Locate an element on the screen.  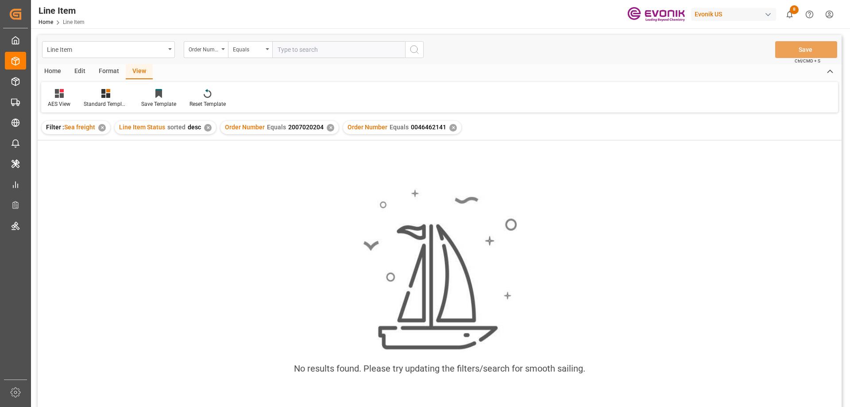
div: Evonik US is located at coordinates (733, 14).